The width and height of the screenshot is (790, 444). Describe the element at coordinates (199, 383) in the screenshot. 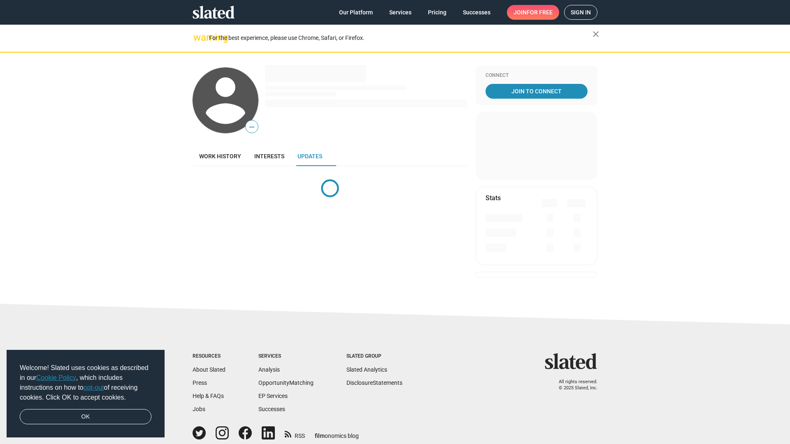

I see `a: Press` at that location.